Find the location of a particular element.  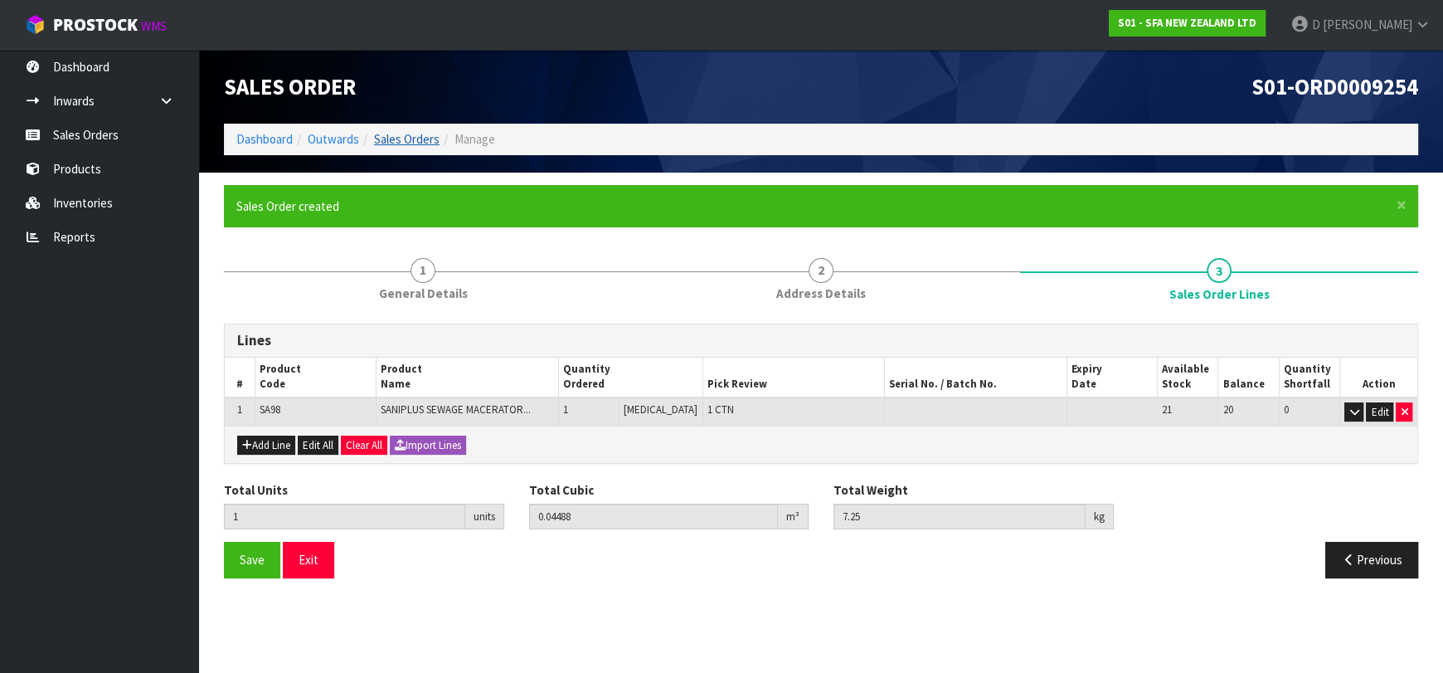

span: D is located at coordinates (1316, 24).